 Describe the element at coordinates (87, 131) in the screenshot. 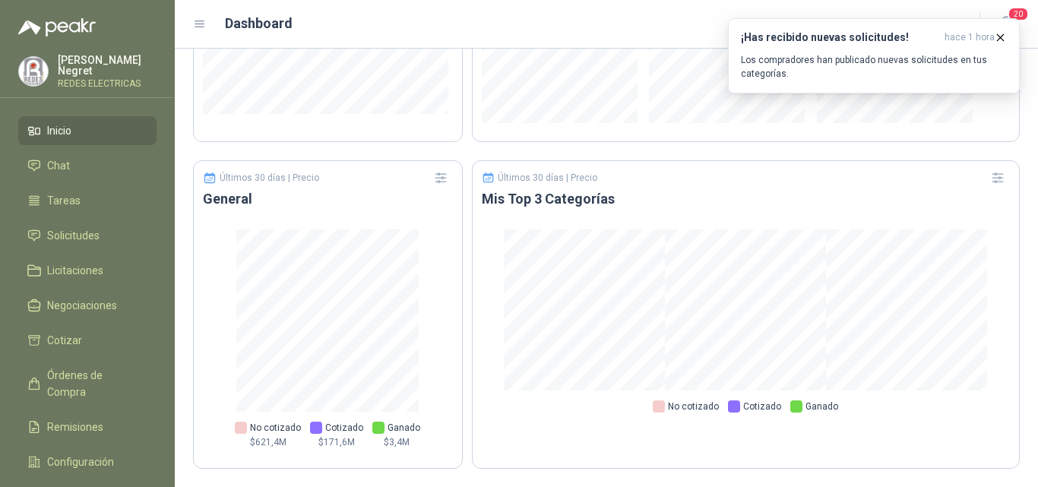

I see `a: Inicio` at that location.